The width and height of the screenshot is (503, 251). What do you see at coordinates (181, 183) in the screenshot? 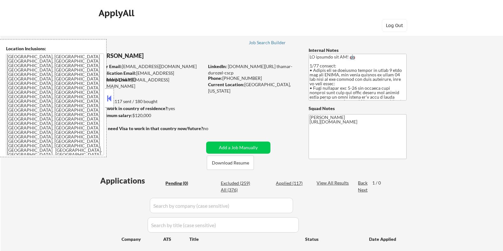
I see `div: Pending (0)` at bounding box center [181, 183].